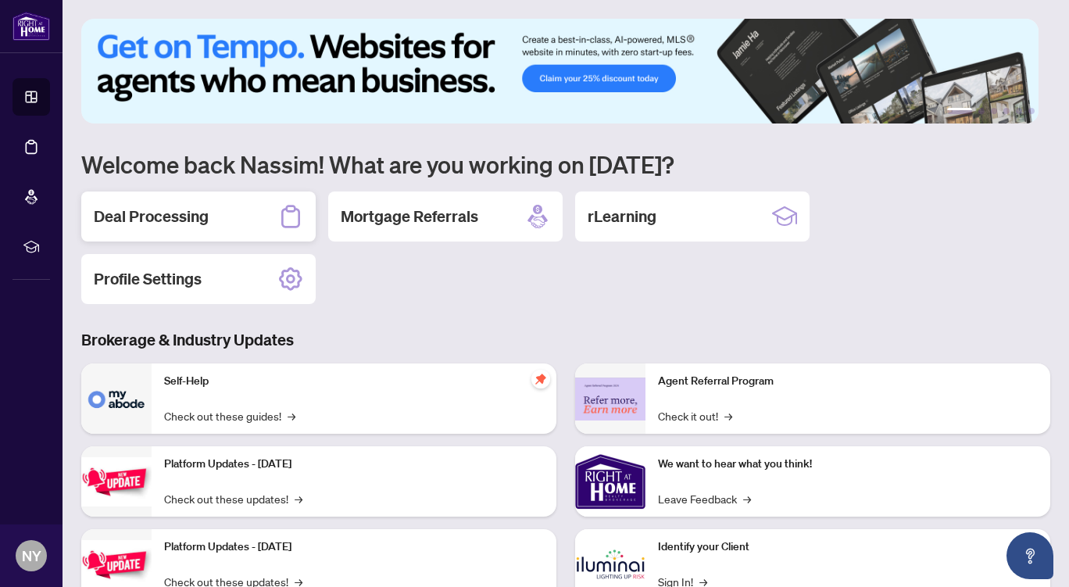  What do you see at coordinates (409, 216) in the screenshot?
I see `h2: Mortgage Referrals` at bounding box center [409, 216].